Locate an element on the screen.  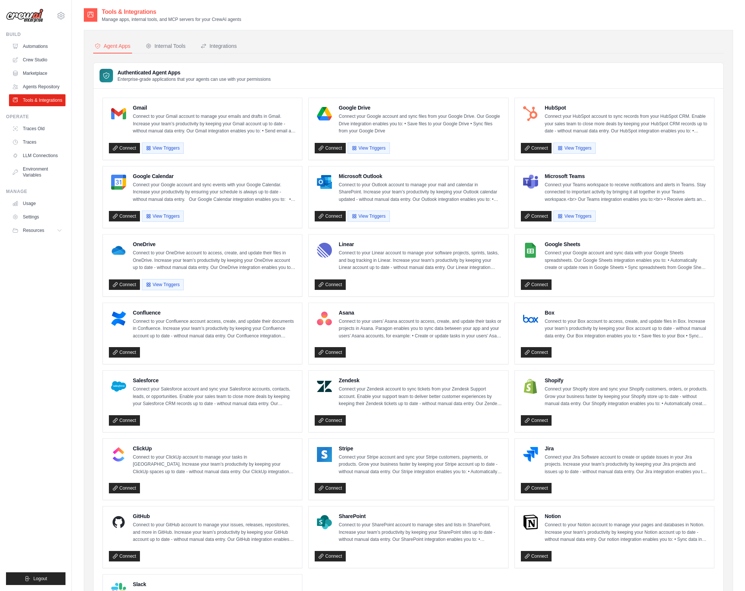
a: Tools & Integrations is located at coordinates (37, 100).